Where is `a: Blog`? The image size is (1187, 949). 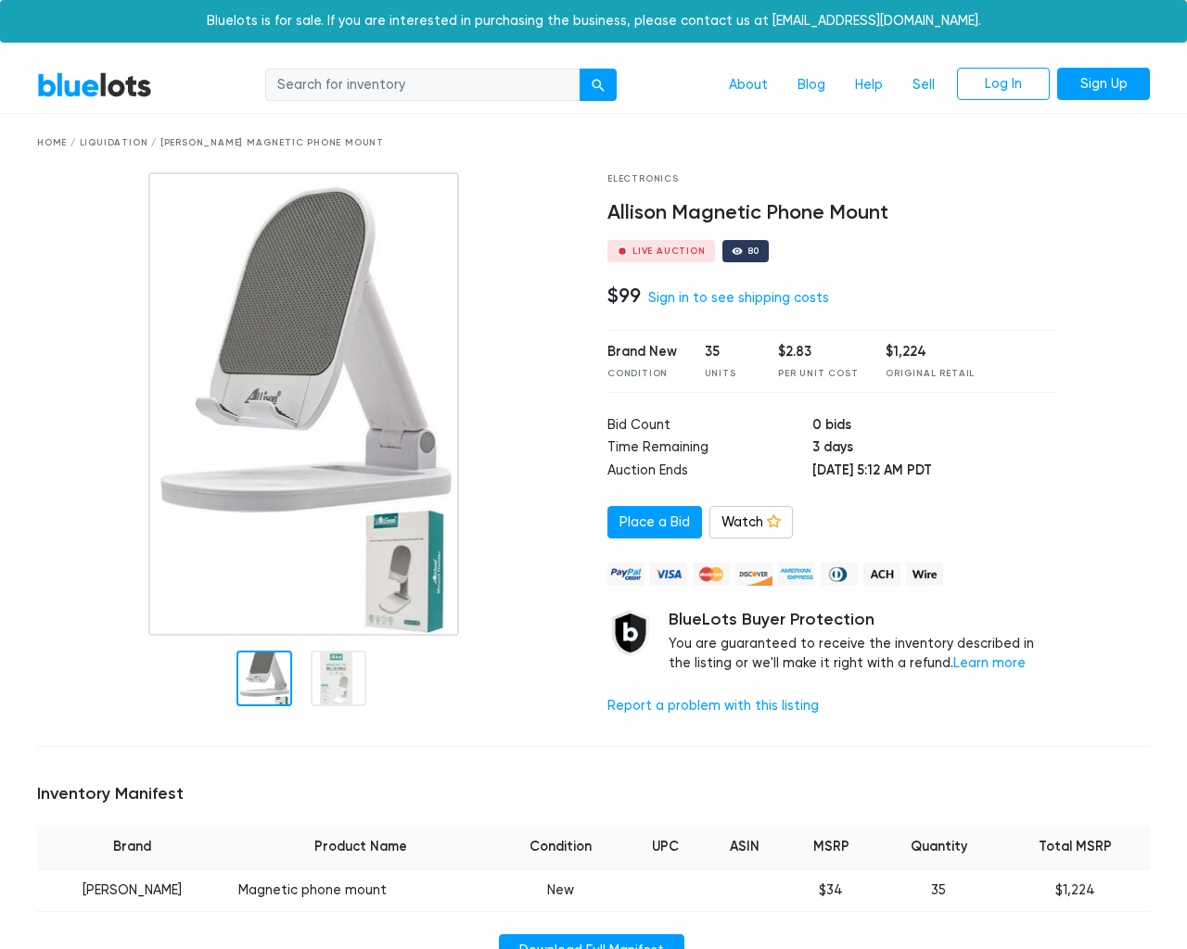 a: Blog is located at coordinates (811, 85).